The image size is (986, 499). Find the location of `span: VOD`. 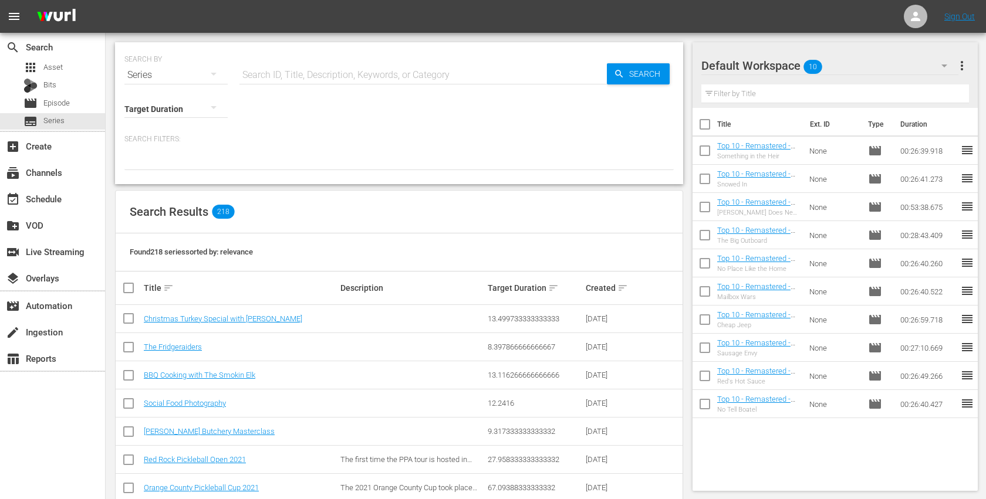

span: VOD is located at coordinates (13, 226).